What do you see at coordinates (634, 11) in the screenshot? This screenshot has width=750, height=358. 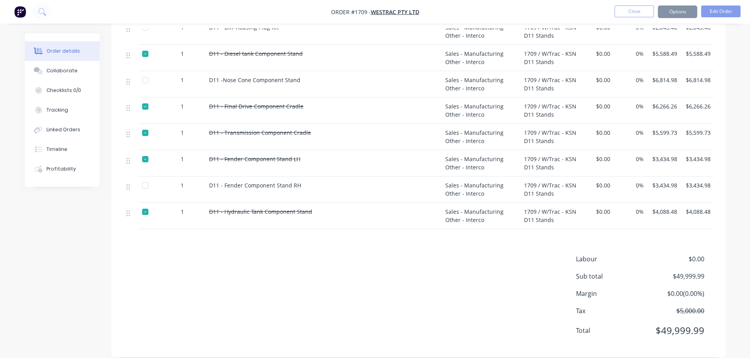 I see `button: Close` at bounding box center [634, 11].